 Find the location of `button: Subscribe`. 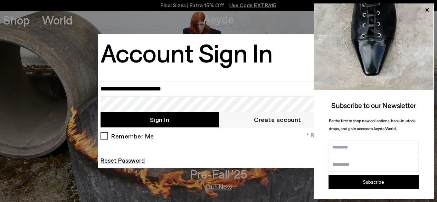

button: Subscribe is located at coordinates (374, 182).